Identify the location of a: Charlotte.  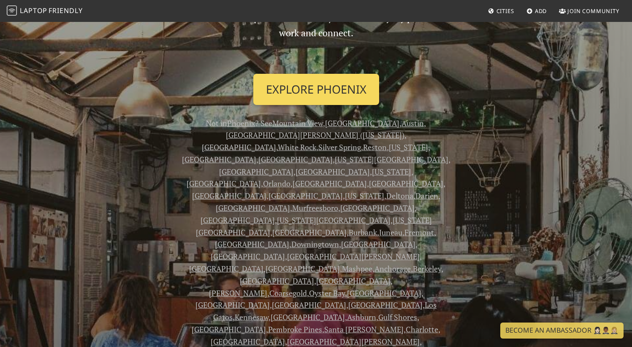
(421, 329).